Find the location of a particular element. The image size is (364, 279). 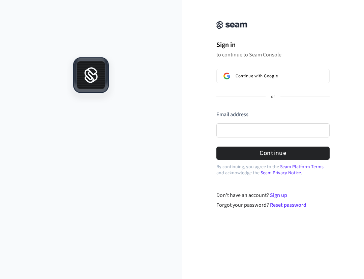

label: Email address is located at coordinates (232, 114).